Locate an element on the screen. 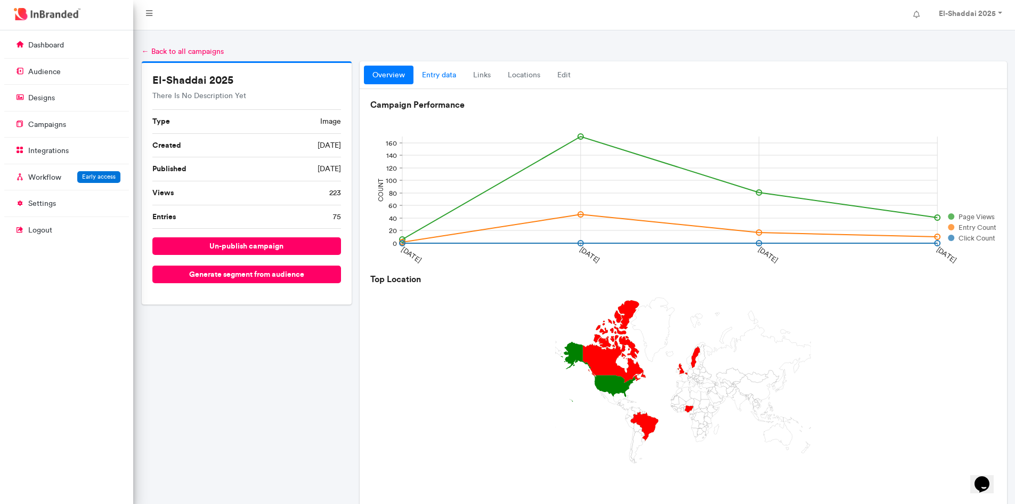 The image size is (1015, 504). text: 100 is located at coordinates (391, 180).